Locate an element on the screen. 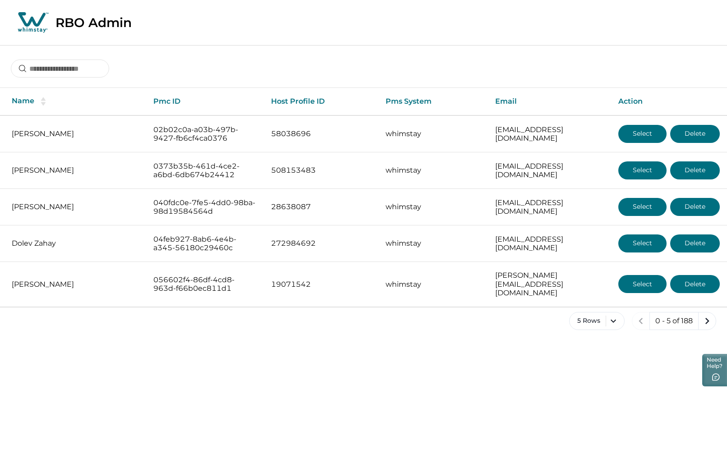 The image size is (727, 454). p: Dolev Zahay is located at coordinates (75, 244).